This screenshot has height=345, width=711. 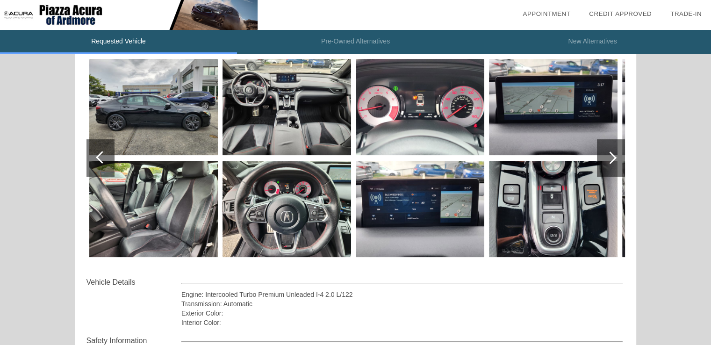 What do you see at coordinates (402, 304) in the screenshot?
I see `div: Transmission: Automatic` at bounding box center [402, 304].